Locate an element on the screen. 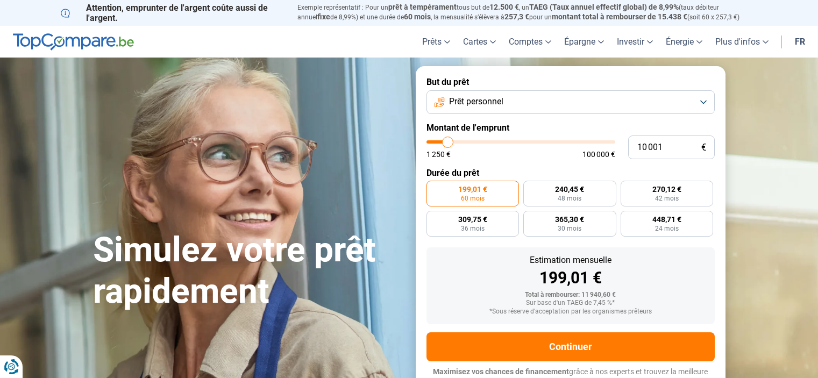 The width and height of the screenshot is (818, 378). span: 199,01 € is located at coordinates (473, 189).